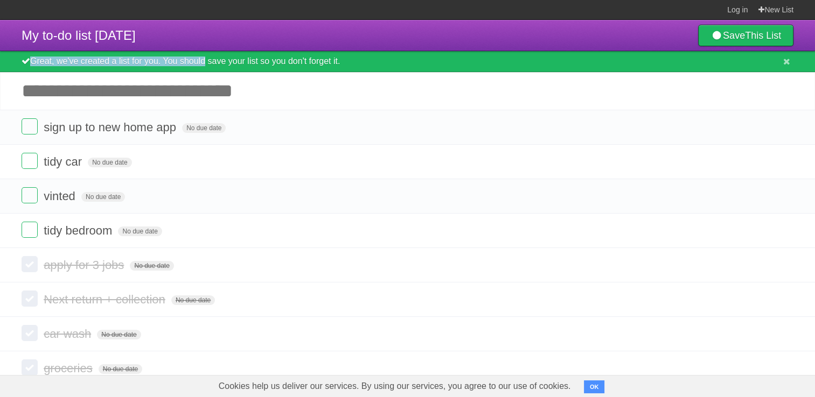 Image resolution: width=815 pixels, height=397 pixels. I want to click on span: sign up to new home app, so click(111, 127).